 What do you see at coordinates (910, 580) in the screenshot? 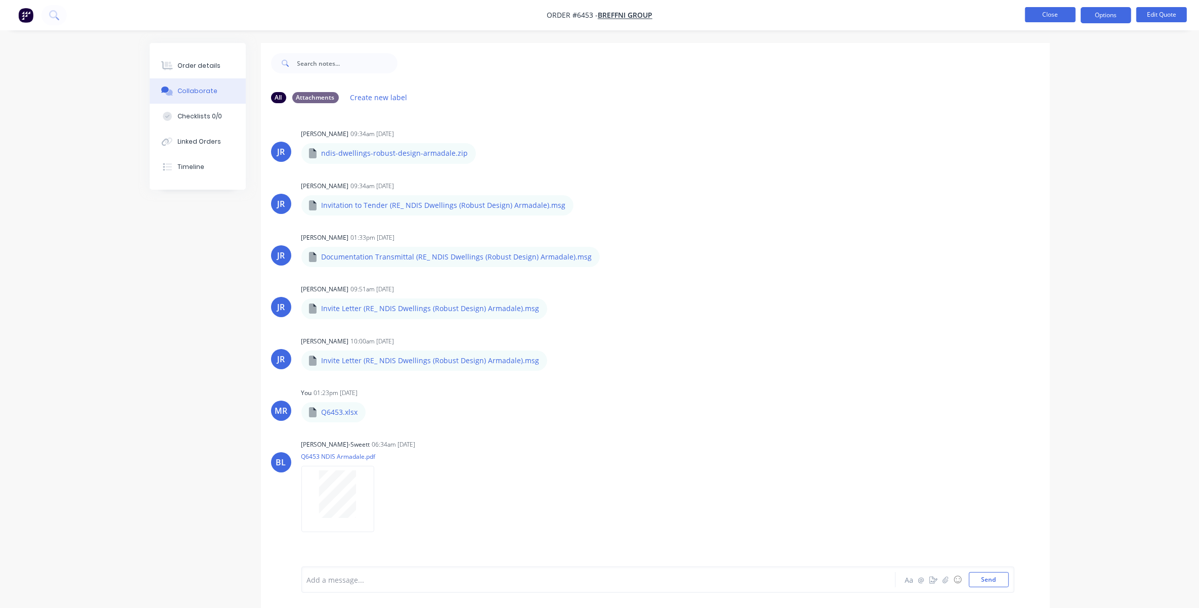
I see `button: Aa` at bounding box center [910, 580].